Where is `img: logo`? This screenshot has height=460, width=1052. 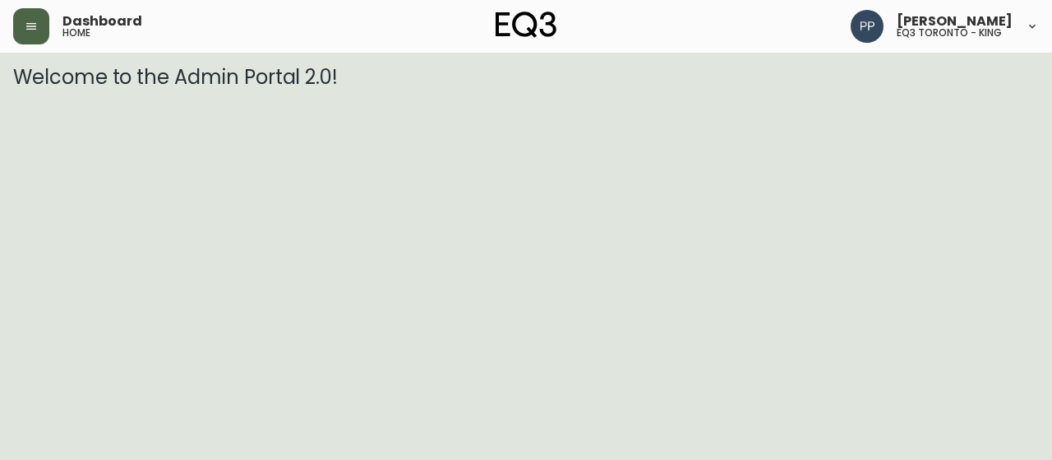
img: logo is located at coordinates (526, 25).